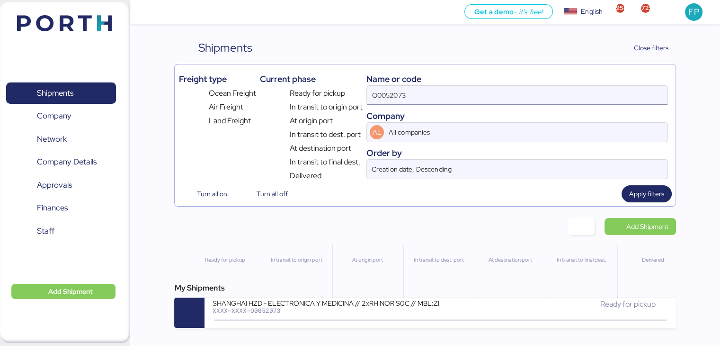 Image resolution: width=720 pixels, height=346 pixels. What do you see at coordinates (54, 116) in the screenshot?
I see `span: Company` at bounding box center [54, 116].